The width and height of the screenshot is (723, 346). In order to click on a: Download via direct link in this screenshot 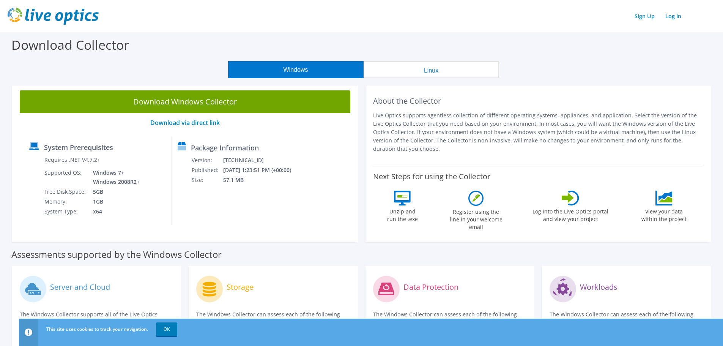, I will do `click(185, 123)`.